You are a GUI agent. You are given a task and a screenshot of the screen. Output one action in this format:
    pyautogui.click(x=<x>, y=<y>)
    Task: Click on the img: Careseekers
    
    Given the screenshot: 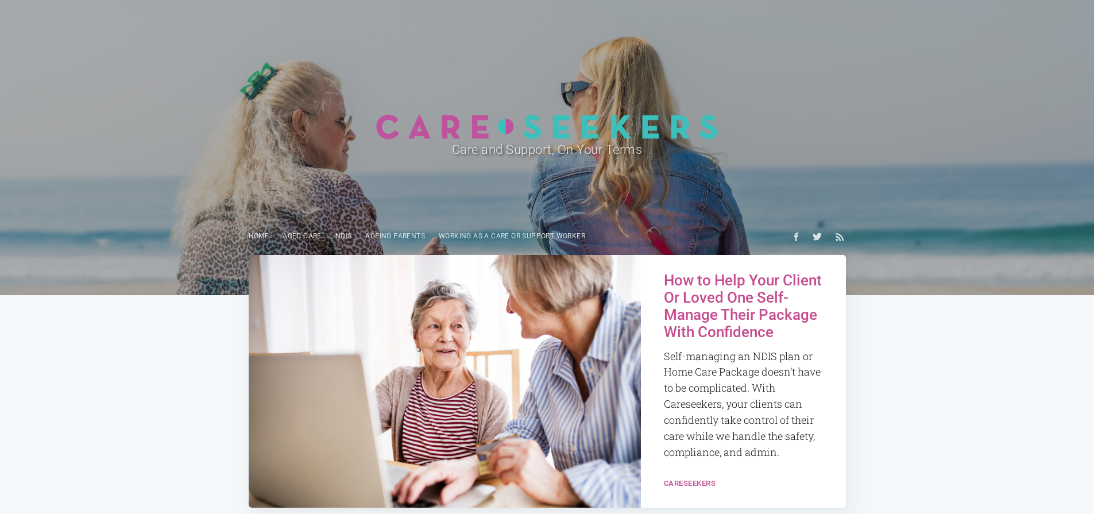 What is the action you would take?
    pyautogui.click(x=547, y=126)
    